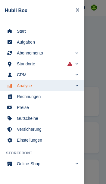 The height and width of the screenshot is (184, 106). I want to click on span: CRM, so click(45, 75).